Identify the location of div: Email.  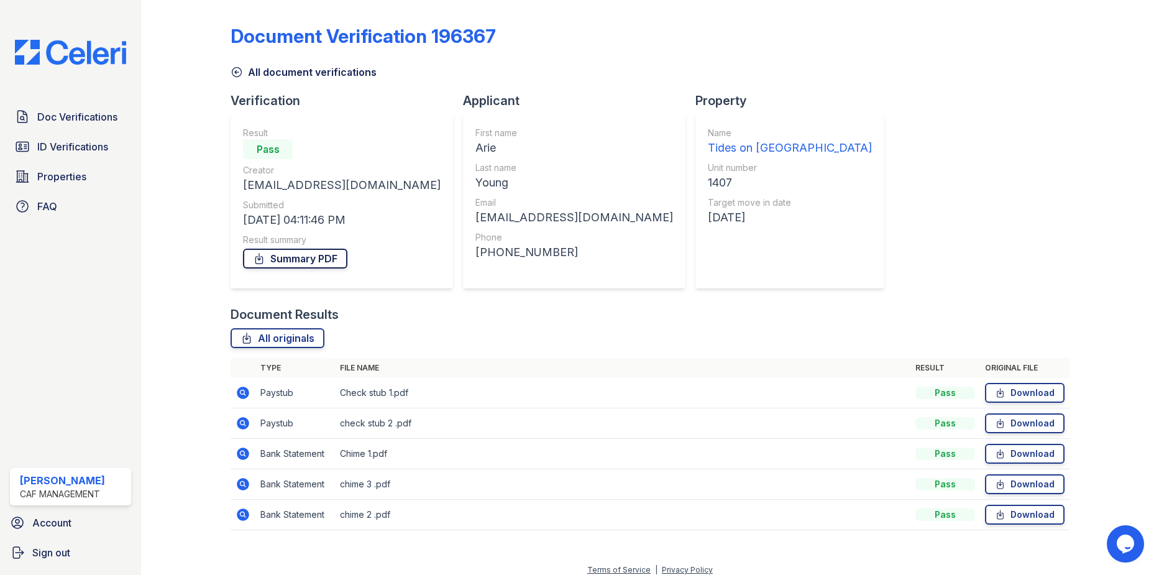
(574, 203).